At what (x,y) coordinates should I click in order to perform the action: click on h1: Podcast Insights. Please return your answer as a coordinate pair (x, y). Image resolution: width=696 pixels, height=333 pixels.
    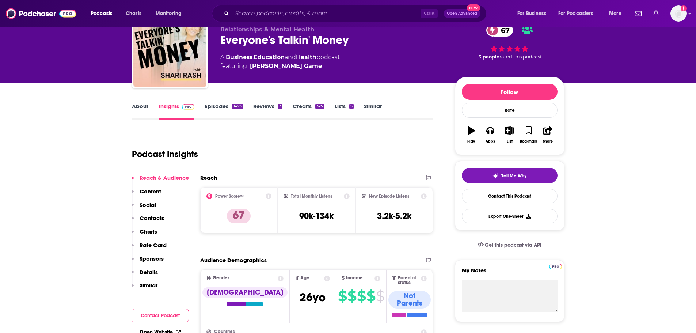
    Looking at the image, I should click on (165, 154).